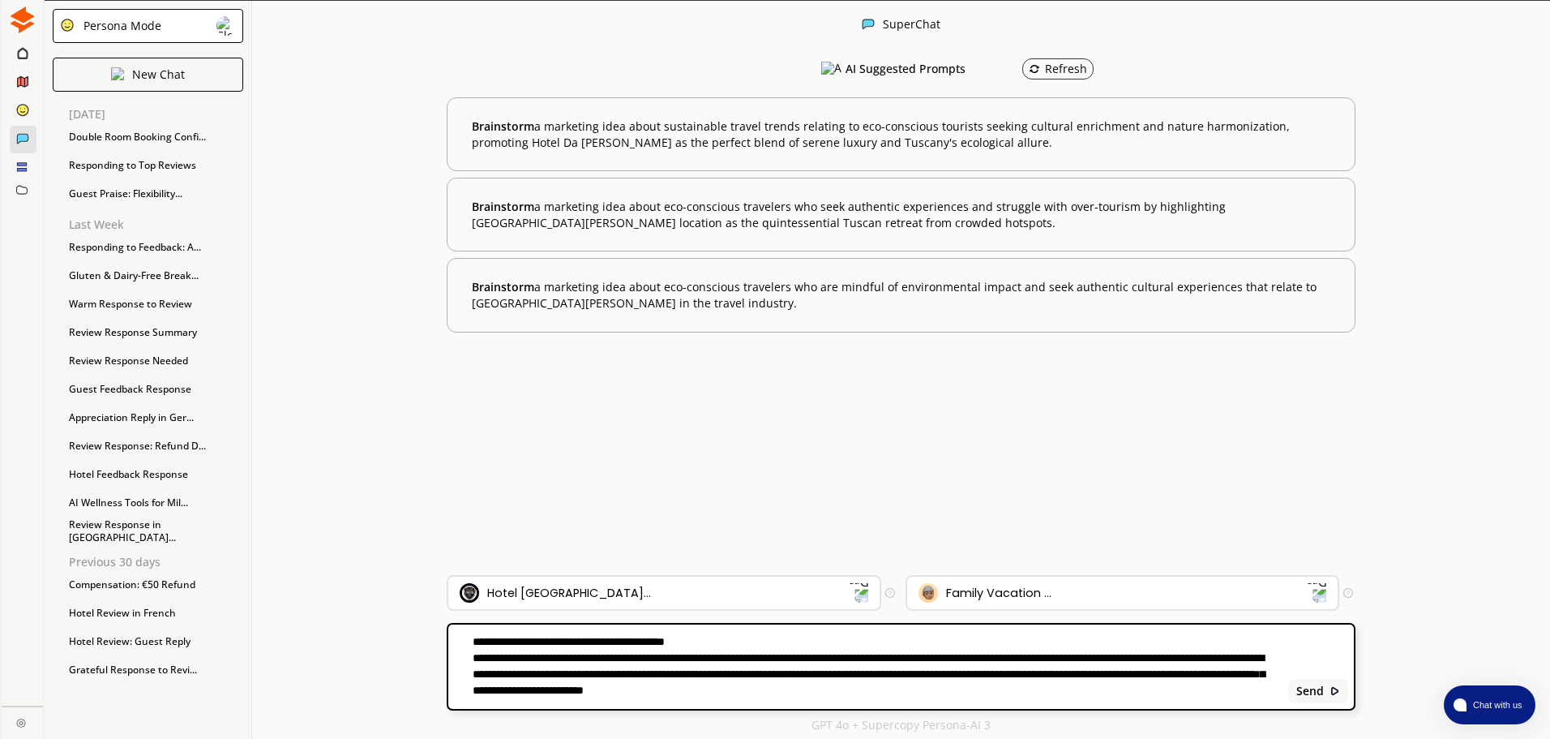 Image resolution: width=1550 pixels, height=739 pixels. Describe the element at coordinates (901, 134) in the screenshot. I see `b: a marketing idea about sustainable travel trends relating to eco-conscious tourists seeking cultu...` at that location.